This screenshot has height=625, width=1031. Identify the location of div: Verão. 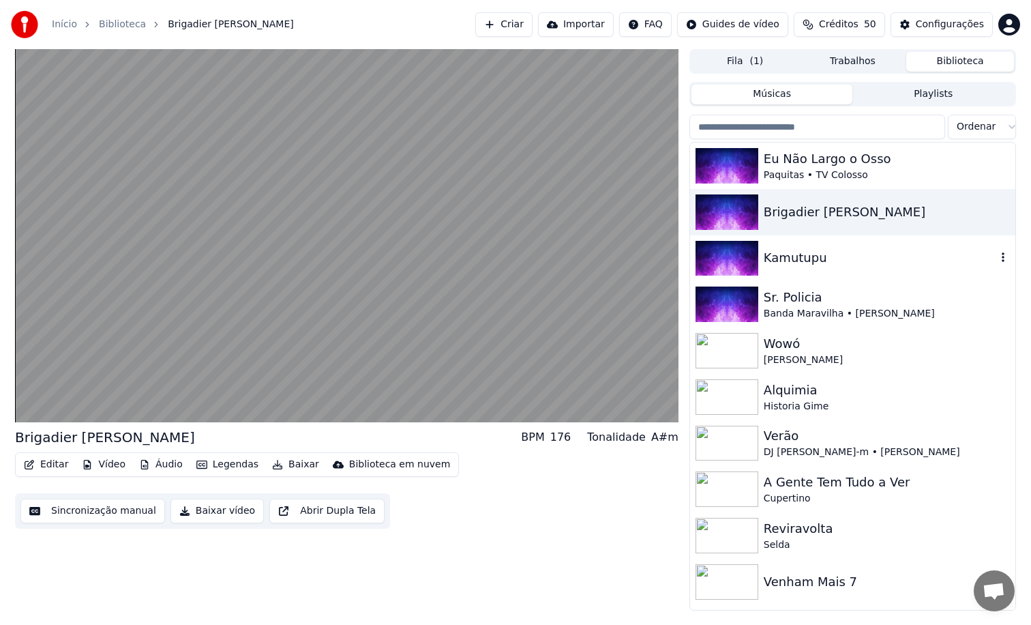
(887, 436).